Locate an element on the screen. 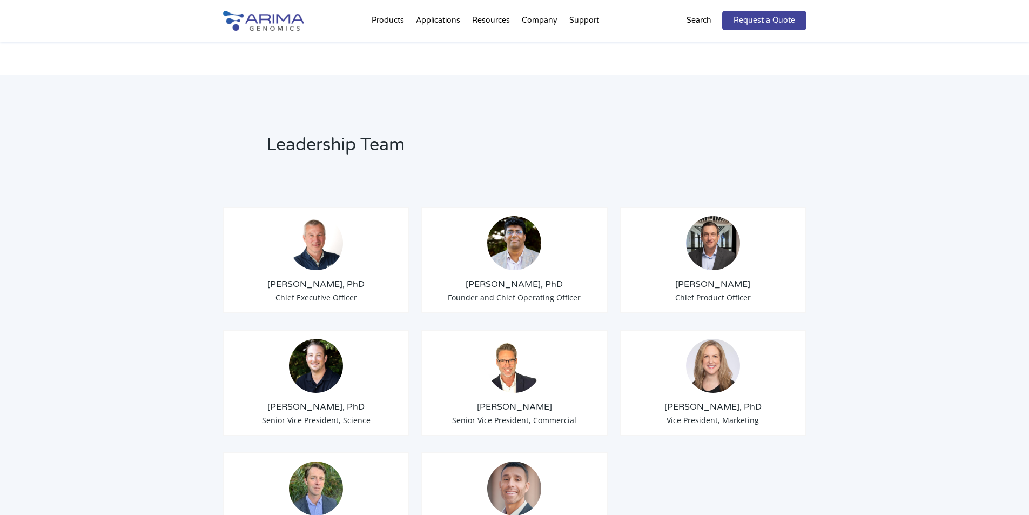 This screenshot has height=515, width=1029. span: Senior Vice President, Commercial is located at coordinates (514, 420).